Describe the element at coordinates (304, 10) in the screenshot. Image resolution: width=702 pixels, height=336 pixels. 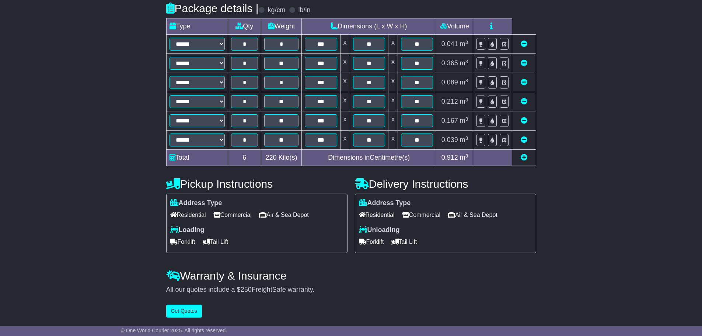
I see `label: lb/in` at that location.